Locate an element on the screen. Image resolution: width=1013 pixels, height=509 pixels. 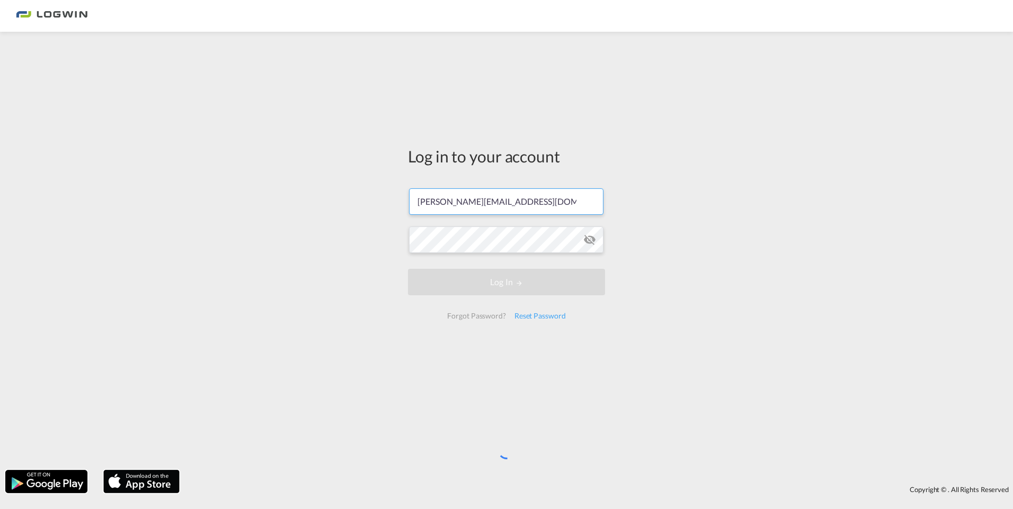
div: Forgot Password? is located at coordinates (476, 316).